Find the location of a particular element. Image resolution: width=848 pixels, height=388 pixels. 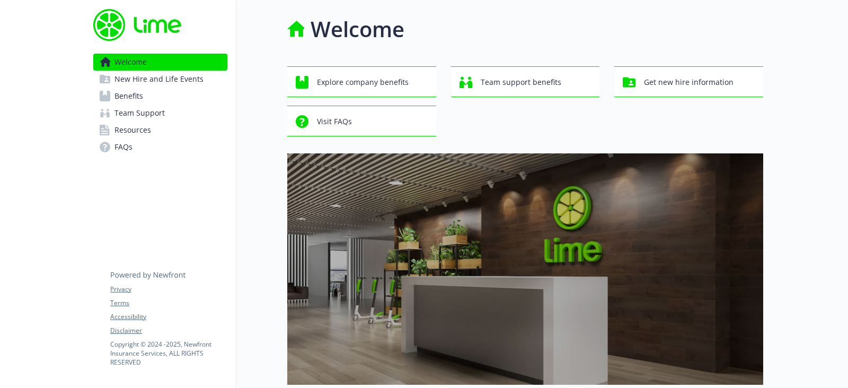

span: Get new hire information is located at coordinates (689, 82).